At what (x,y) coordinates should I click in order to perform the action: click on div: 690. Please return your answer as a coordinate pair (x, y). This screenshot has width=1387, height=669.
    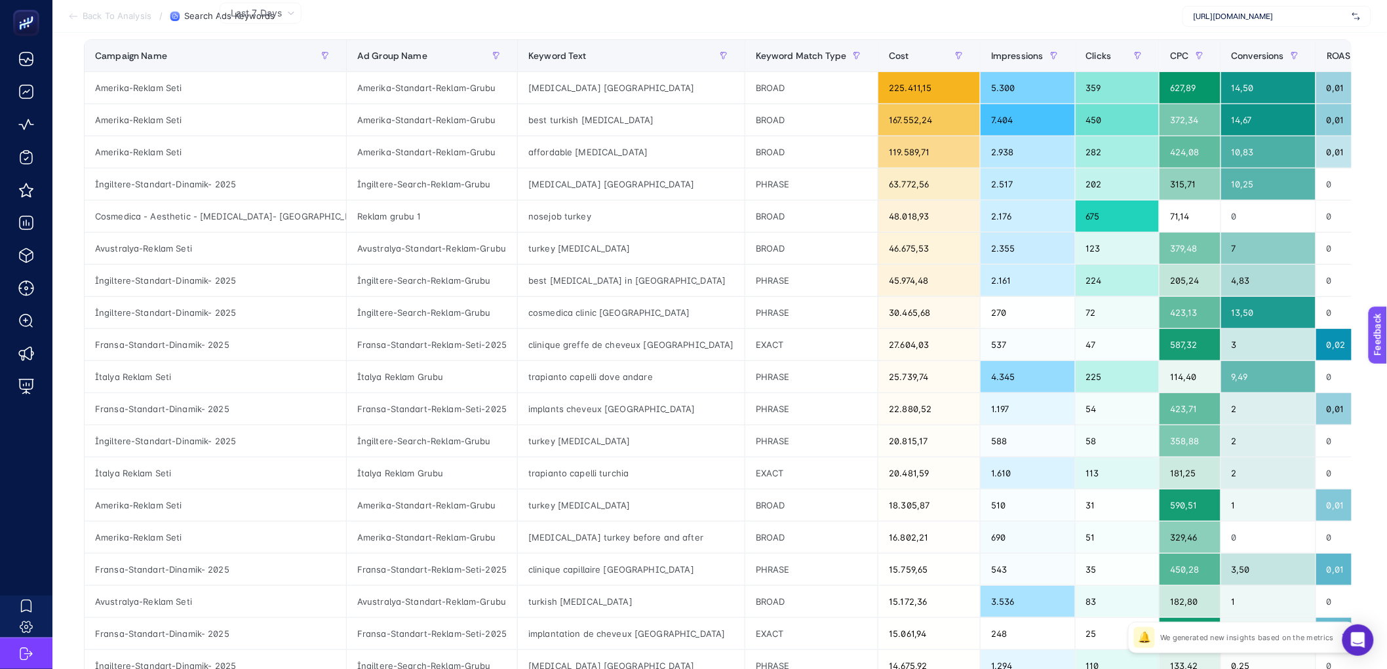
    Looking at the image, I should click on (1027, 537).